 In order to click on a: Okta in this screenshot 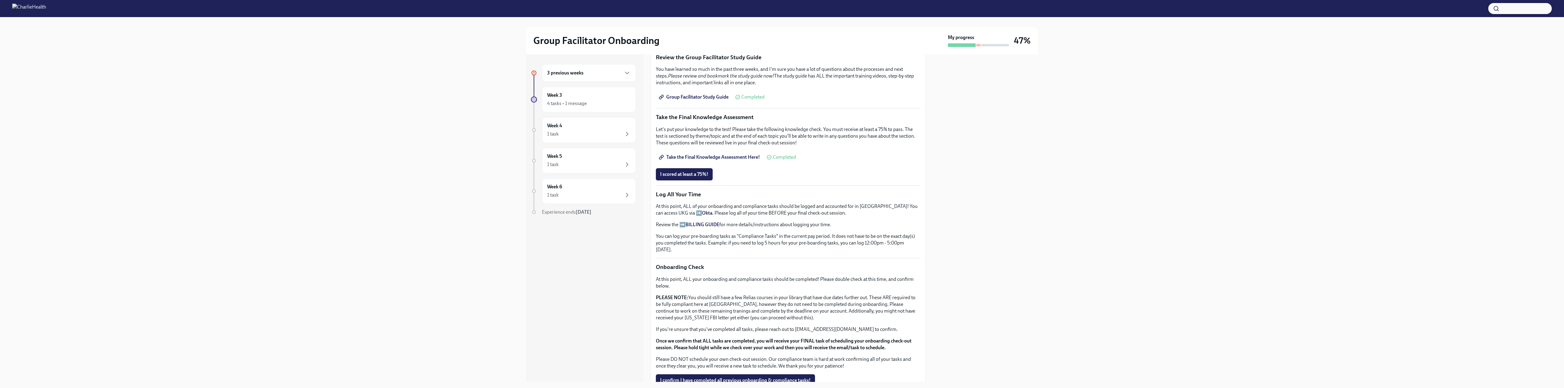, I will do `click(707, 213)`.